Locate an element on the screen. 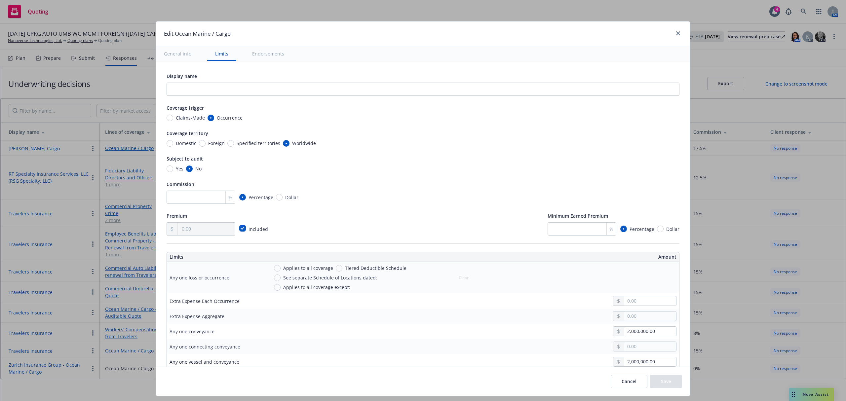 This screenshot has height=401, width=846. span: Commission is located at coordinates (180, 184).